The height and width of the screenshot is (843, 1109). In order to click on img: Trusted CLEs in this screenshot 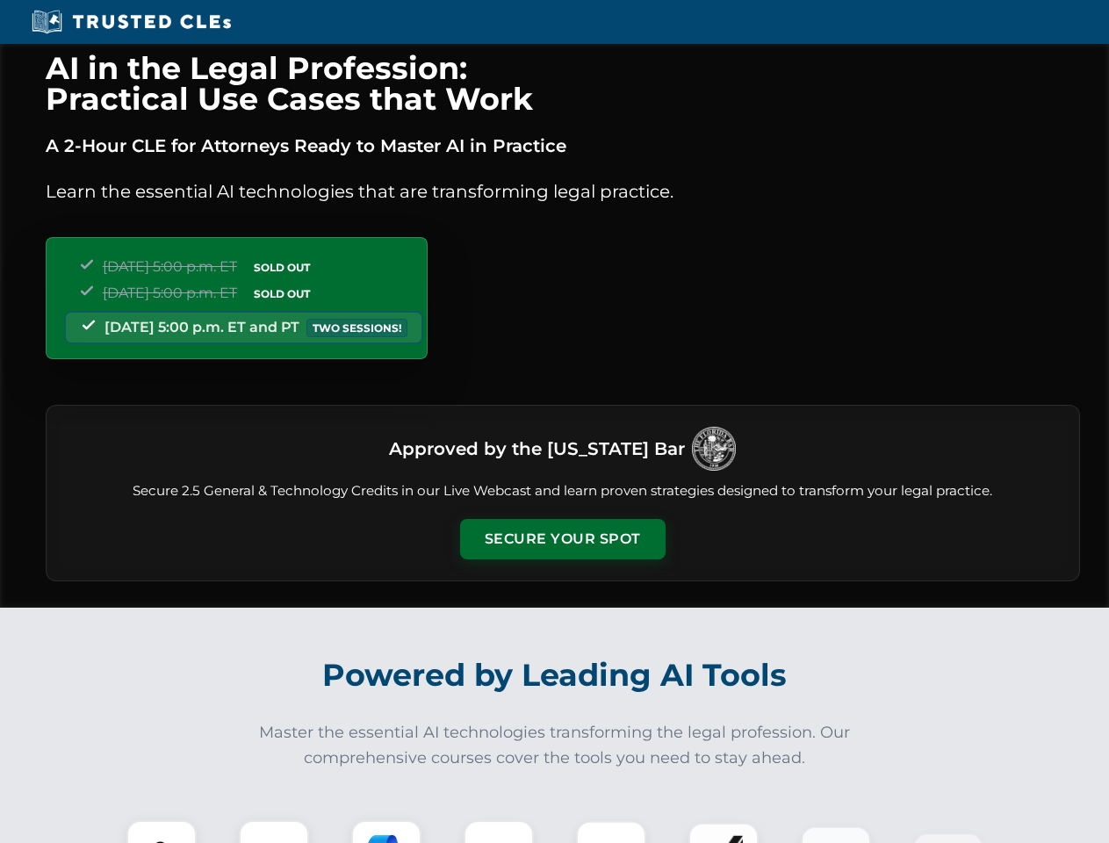, I will do `click(131, 22)`.